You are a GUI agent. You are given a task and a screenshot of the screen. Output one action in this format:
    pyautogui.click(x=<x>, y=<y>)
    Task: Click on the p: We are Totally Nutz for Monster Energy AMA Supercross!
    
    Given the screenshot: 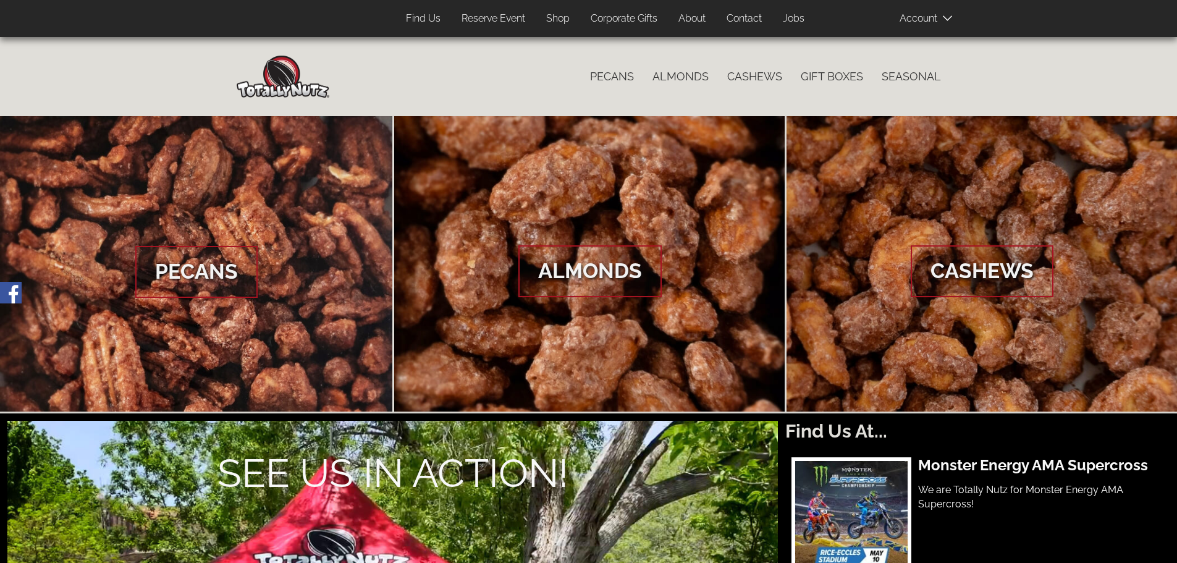 What is the action you would take?
    pyautogui.click(x=1034, y=497)
    